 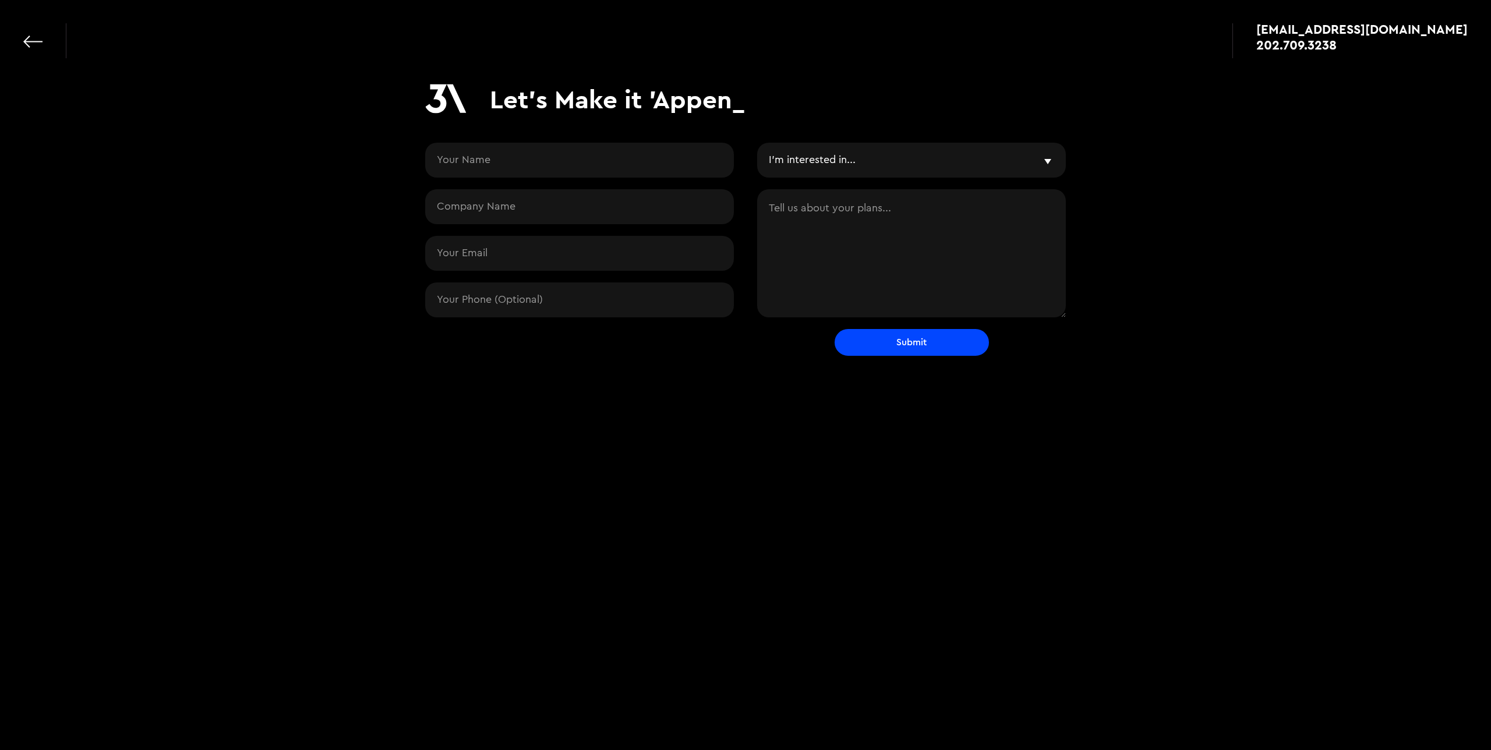 I want to click on h1: Let's Make it 'Appen_, so click(x=617, y=99).